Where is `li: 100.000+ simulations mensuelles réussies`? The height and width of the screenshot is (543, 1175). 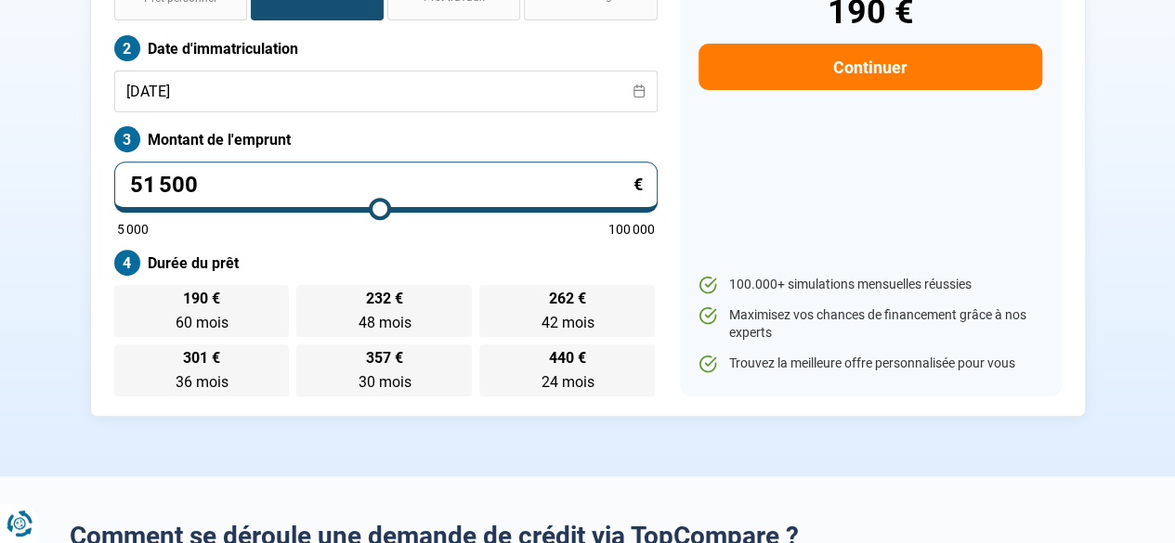 li: 100.000+ simulations mensuelles réussies is located at coordinates (869, 285).